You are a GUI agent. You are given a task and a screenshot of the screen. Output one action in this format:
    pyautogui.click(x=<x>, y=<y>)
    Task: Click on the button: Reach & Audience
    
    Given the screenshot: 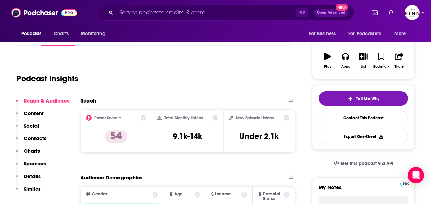 What is the action you would take?
    pyautogui.click(x=43, y=103)
    